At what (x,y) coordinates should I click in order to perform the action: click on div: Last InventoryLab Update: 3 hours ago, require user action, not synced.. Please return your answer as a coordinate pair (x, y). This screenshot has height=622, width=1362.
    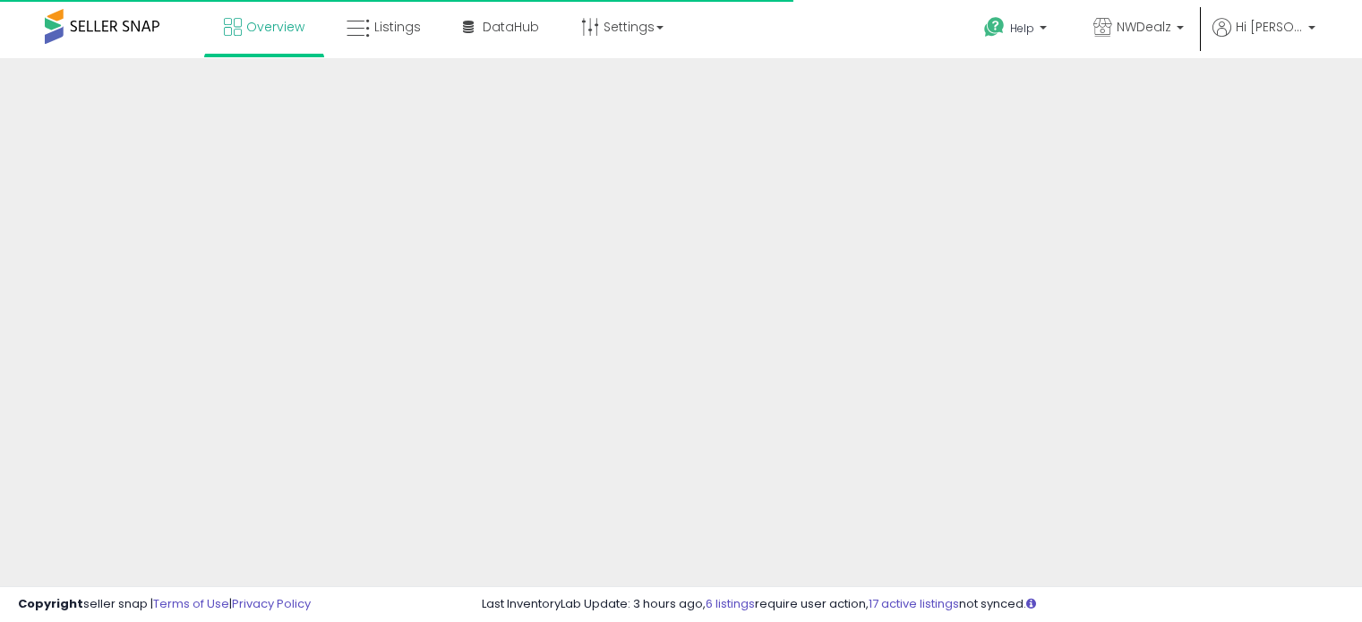
    Looking at the image, I should click on (912, 604).